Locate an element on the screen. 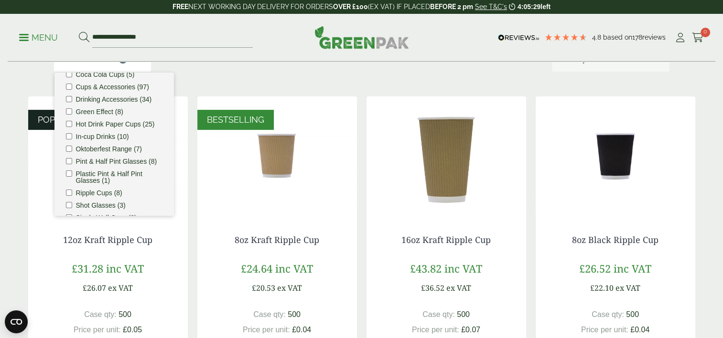  label: In-cup Drinks (10) is located at coordinates (102, 137).